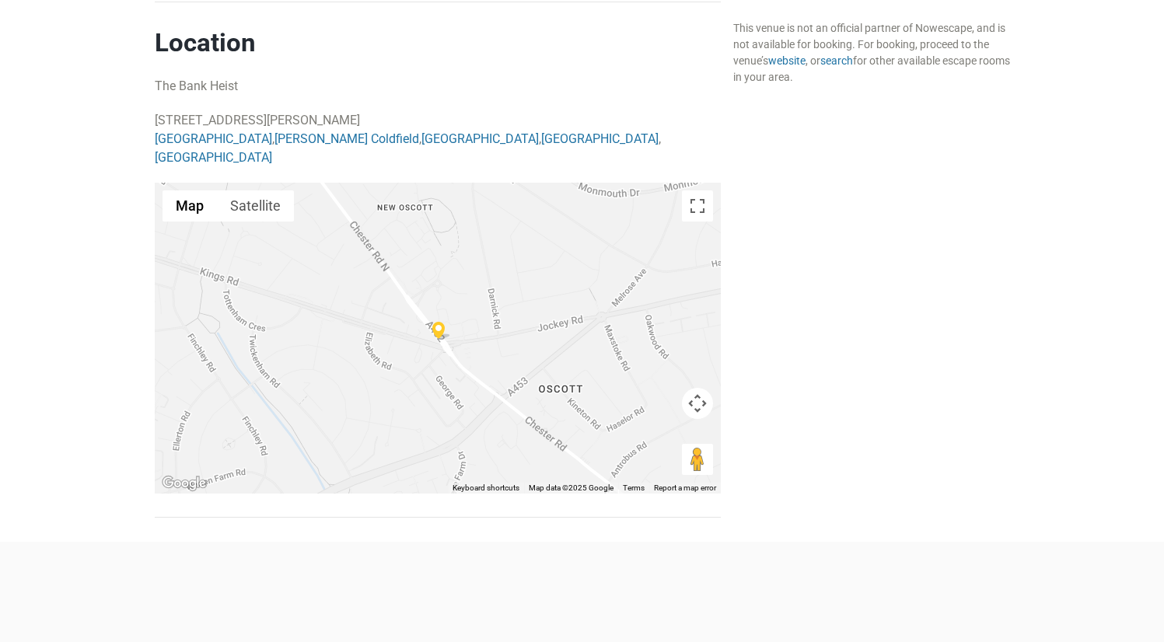  What do you see at coordinates (872, 53) in the screenshot?
I see `div: This venue is not an official partner of Nowescape, and is not available for booking. For booking...` at bounding box center [872, 53].